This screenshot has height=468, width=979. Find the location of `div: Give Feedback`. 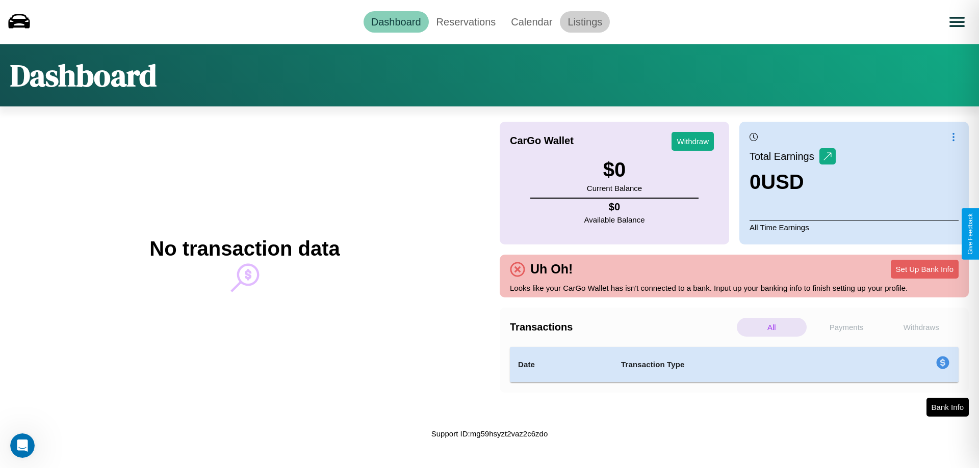

div: Give Feedback is located at coordinates (970, 234).